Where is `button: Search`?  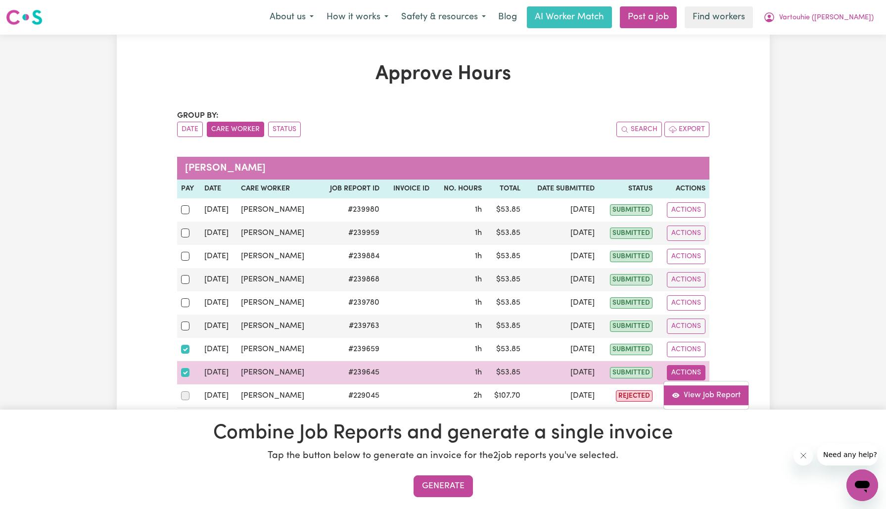 button: Search is located at coordinates (639, 129).